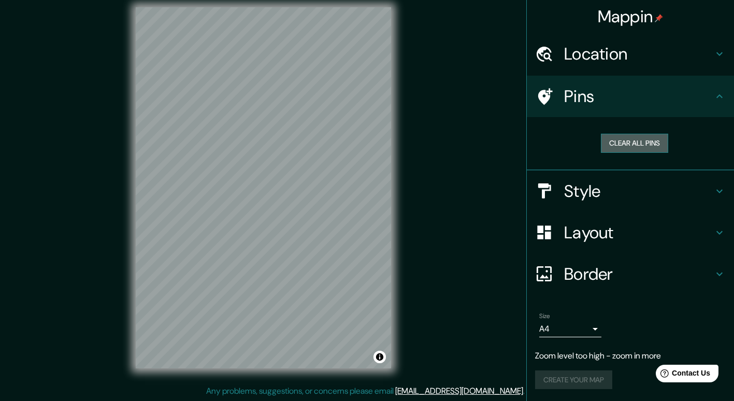 This screenshot has width=734, height=401. Describe the element at coordinates (639, 191) in the screenshot. I see `h4: Style` at that location.